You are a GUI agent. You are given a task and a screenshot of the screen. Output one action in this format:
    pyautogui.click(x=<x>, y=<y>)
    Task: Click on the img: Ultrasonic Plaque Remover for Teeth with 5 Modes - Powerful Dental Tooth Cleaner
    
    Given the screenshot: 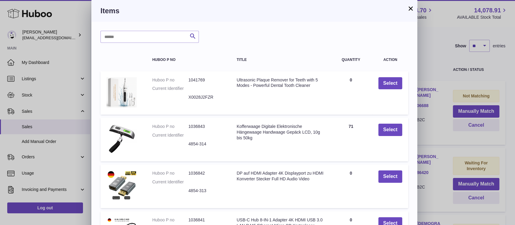 What is the action you would take?
    pyautogui.click(x=122, y=92)
    